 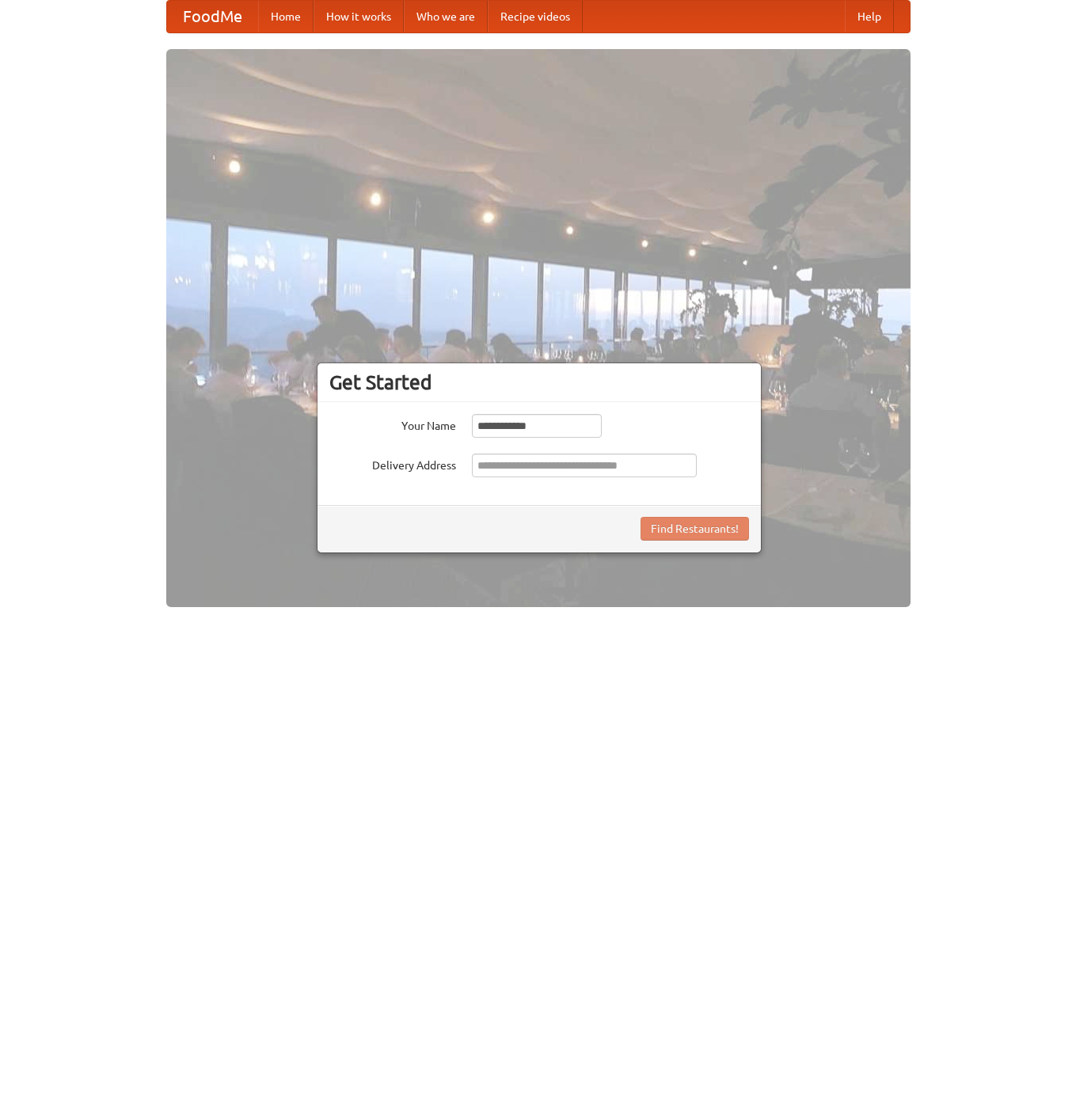 I want to click on a: Help, so click(x=870, y=17).